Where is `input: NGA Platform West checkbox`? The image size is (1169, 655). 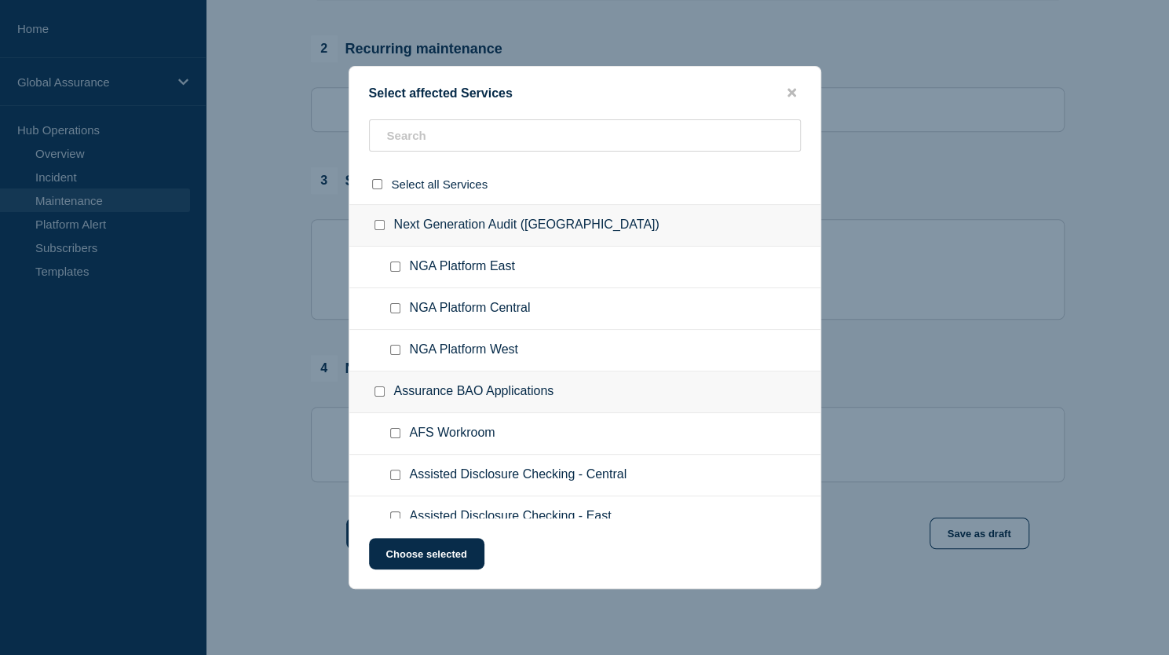
input: NGA Platform West checkbox is located at coordinates (395, 349).